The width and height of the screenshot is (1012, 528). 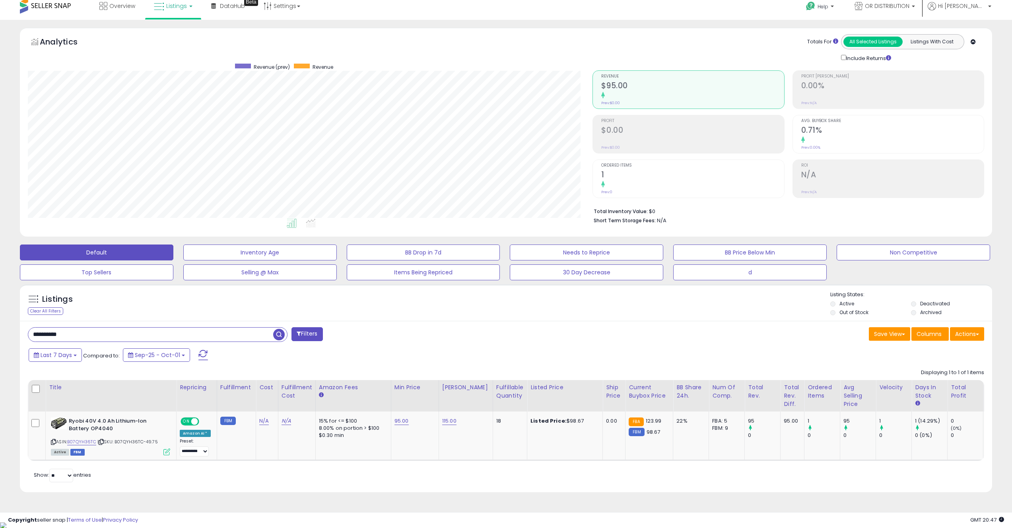 What do you see at coordinates (965, 392) in the screenshot?
I see `div: Total Profit` at bounding box center [965, 392].